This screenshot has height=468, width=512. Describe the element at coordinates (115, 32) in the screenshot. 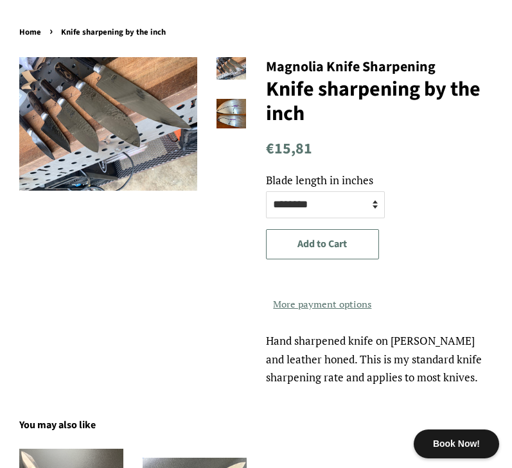

I see `span: Knife sharpening by the inch` at that location.